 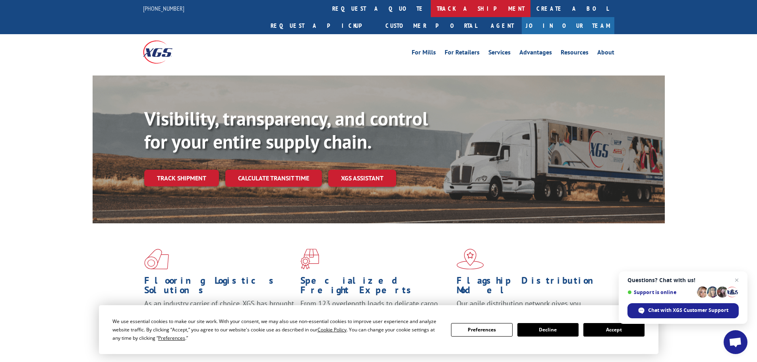 What do you see at coordinates (273, 178) in the screenshot?
I see `a: Calculate transit time` at bounding box center [273, 178].